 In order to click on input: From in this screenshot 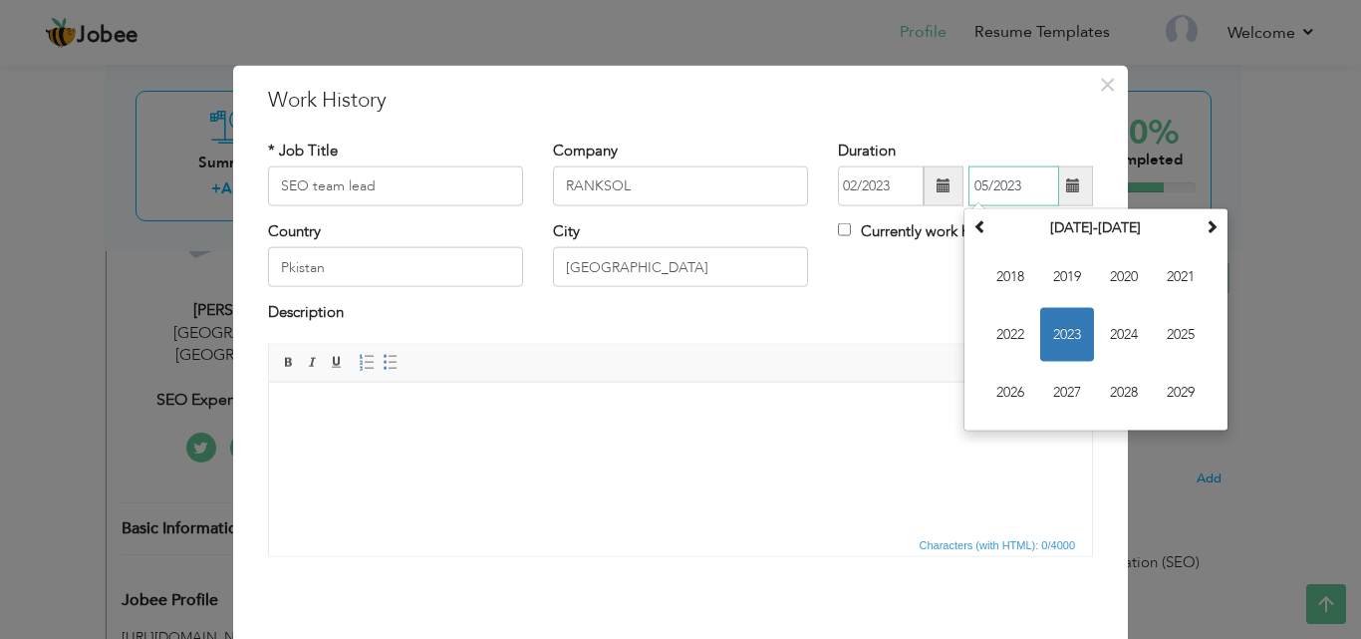, I will do `click(881, 186)`.